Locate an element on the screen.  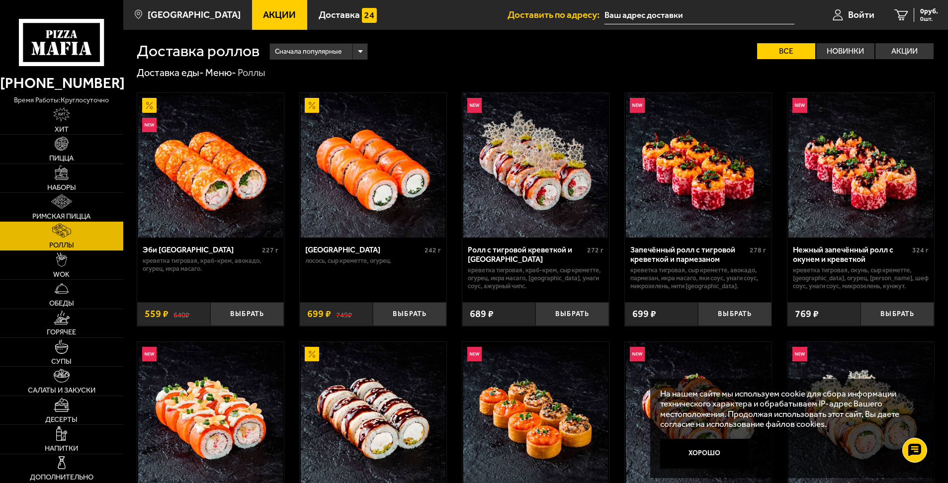
img: Эби Калифорния is located at coordinates (210, 165).